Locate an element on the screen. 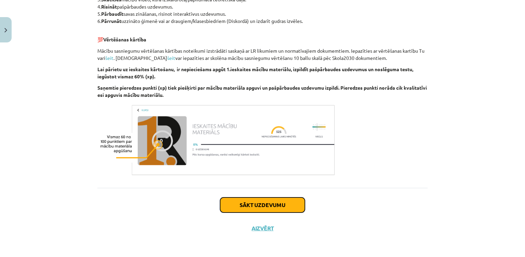 This screenshot has height=257, width=525. b: Pārbaudīt is located at coordinates (112, 14).